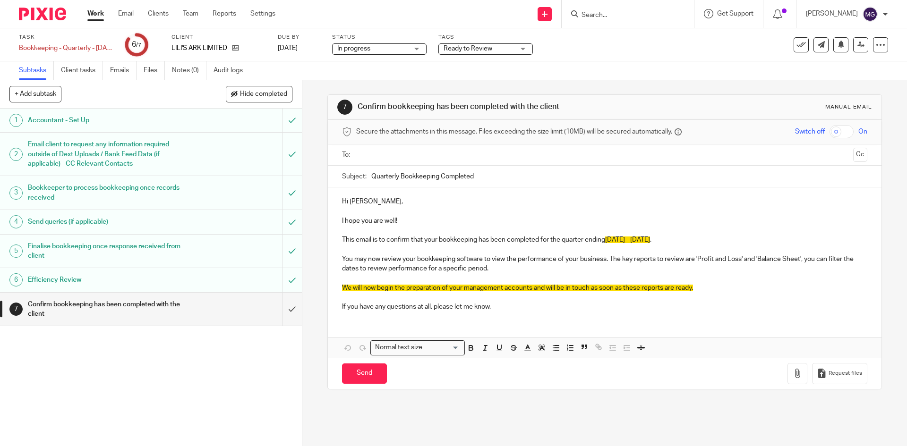 This screenshot has height=446, width=907. What do you see at coordinates (35, 94) in the screenshot?
I see `button: + Add subtask` at bounding box center [35, 94].